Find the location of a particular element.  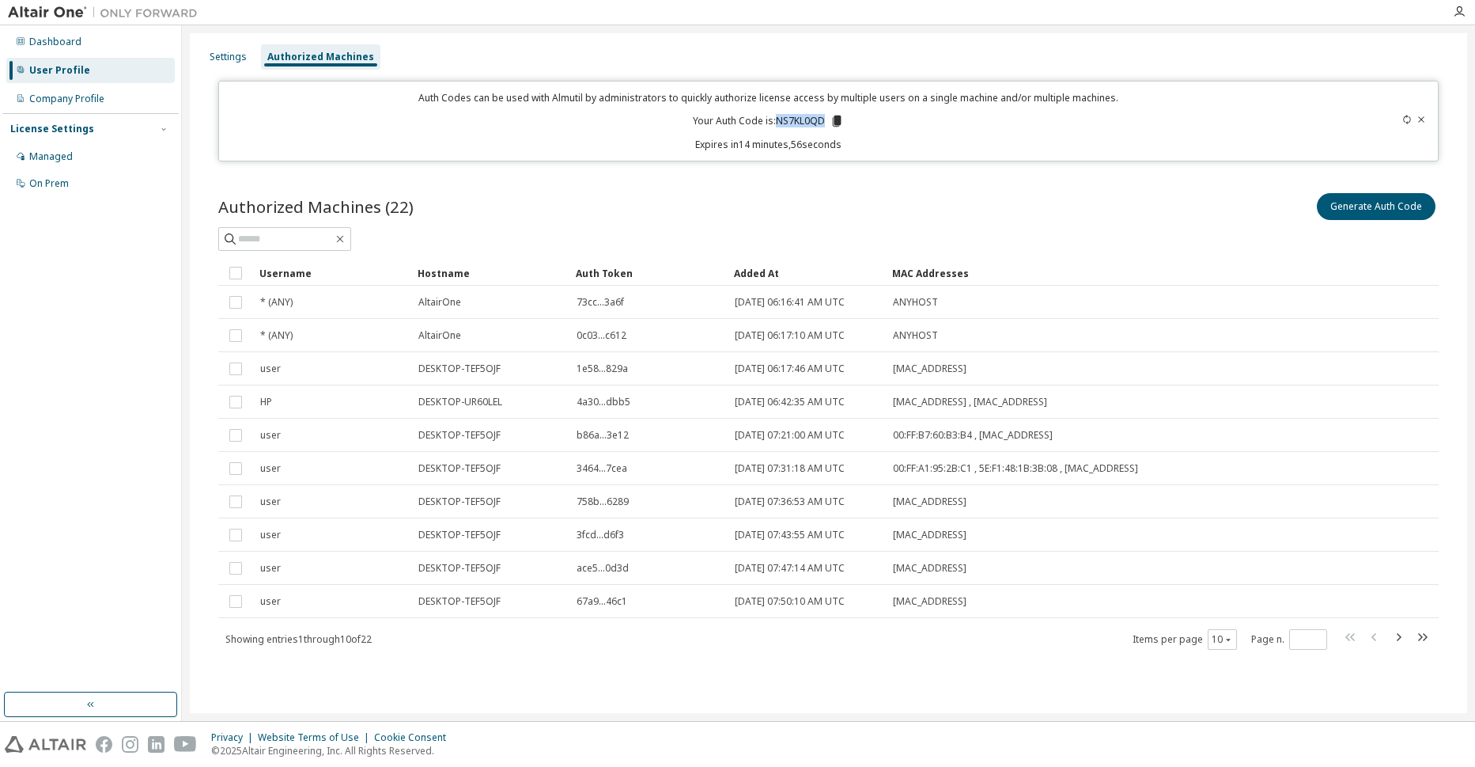

img: Altair One is located at coordinates (107, 13).